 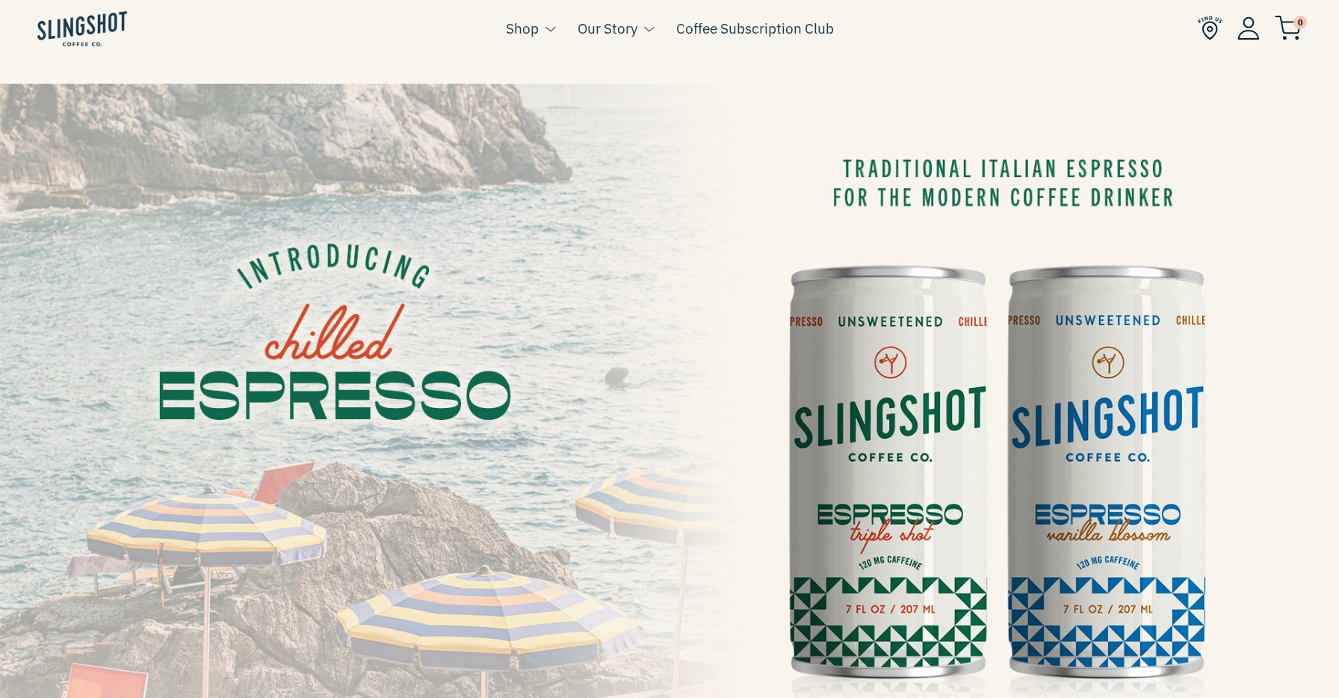 I want to click on img: cart, so click(x=1288, y=28).